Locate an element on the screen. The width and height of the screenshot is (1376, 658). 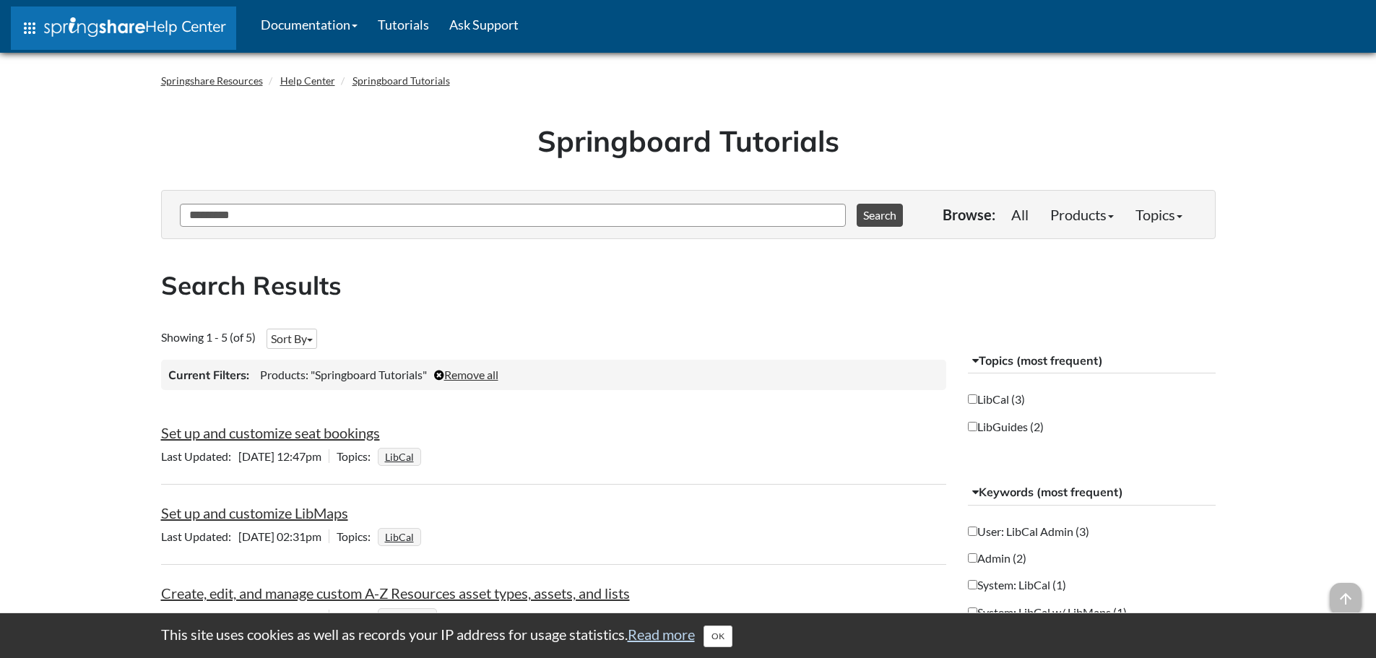
a: Help Center is located at coordinates (308, 80).